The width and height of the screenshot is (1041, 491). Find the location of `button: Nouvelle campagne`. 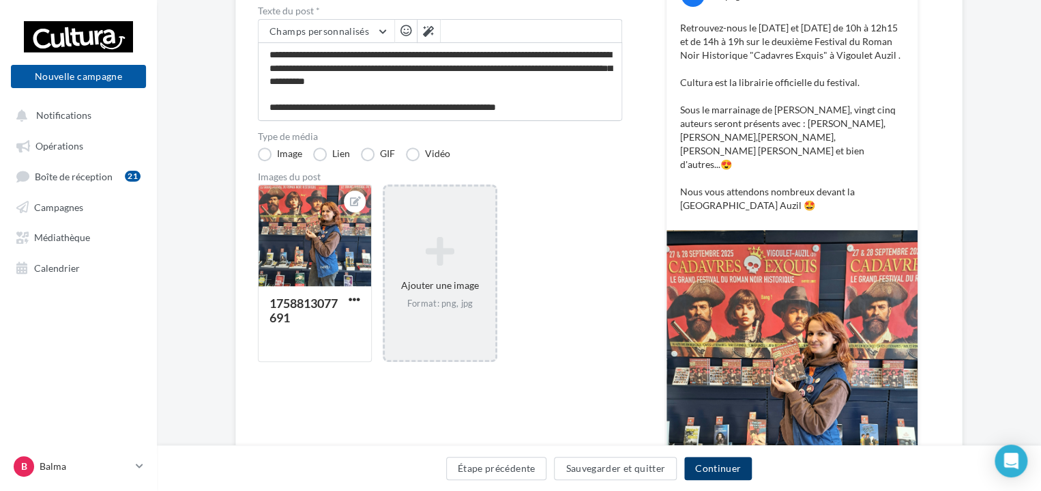

button: Nouvelle campagne is located at coordinates (78, 76).